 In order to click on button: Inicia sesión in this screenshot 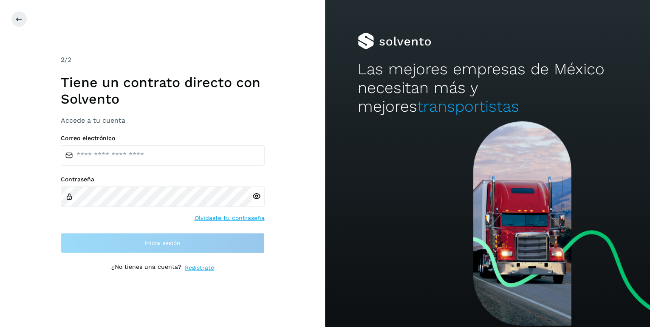, I will do `click(163, 243)`.